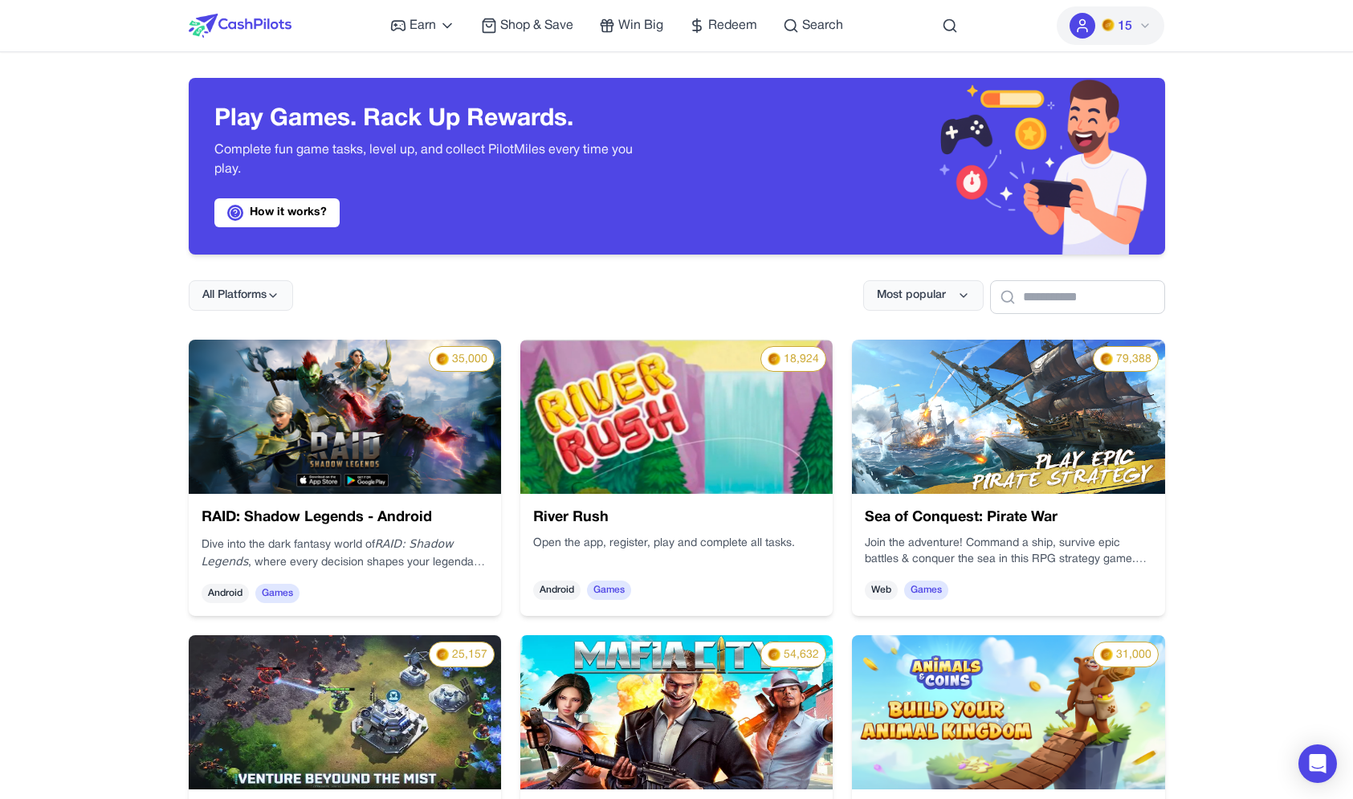  What do you see at coordinates (344, 518) in the screenshot?
I see `h3: RAID: Shadow Legends - Android` at bounding box center [344, 518].